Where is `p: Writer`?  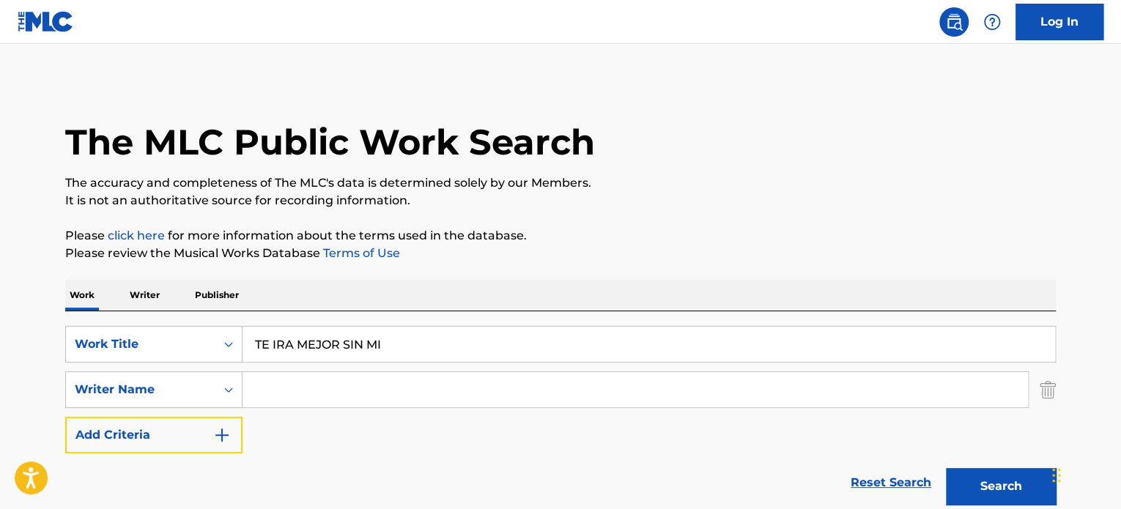
p: Writer is located at coordinates (144, 295).